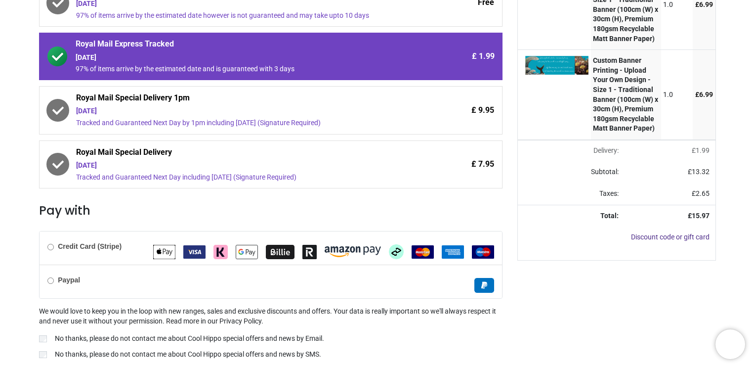  What do you see at coordinates (309, 251) in the screenshot?
I see `span: Revolut Pay` at bounding box center [309, 251].